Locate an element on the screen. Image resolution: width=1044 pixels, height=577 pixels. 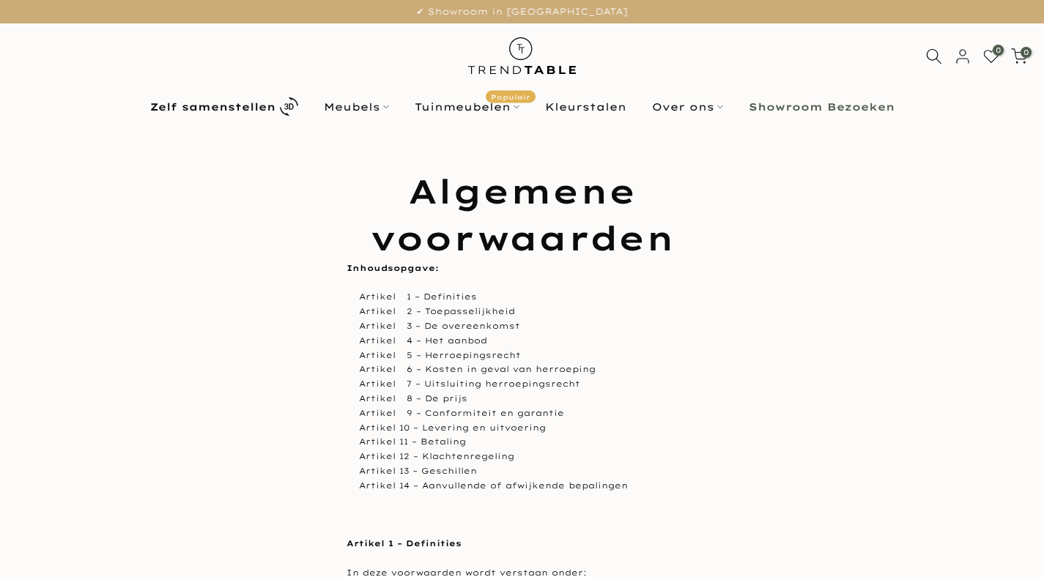
li: Artikel 3 – De overeenkomst is located at coordinates (528, 327).